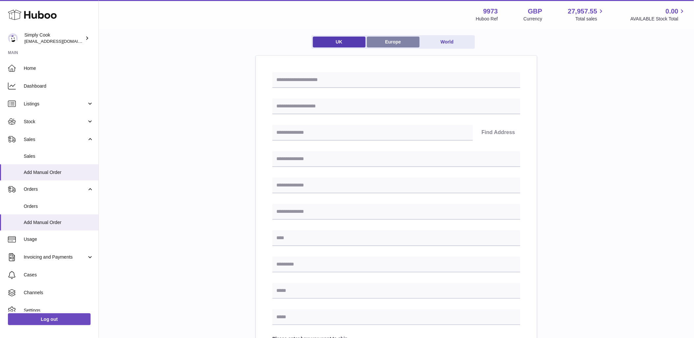 The image size is (694, 338). Describe the element at coordinates (55, 122) in the screenshot. I see `span: Stock` at that location.